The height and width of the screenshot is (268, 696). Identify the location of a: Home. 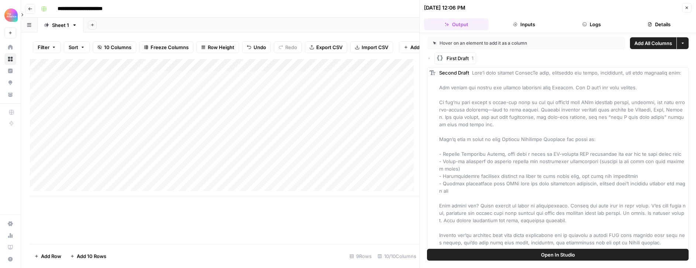
(10, 47).